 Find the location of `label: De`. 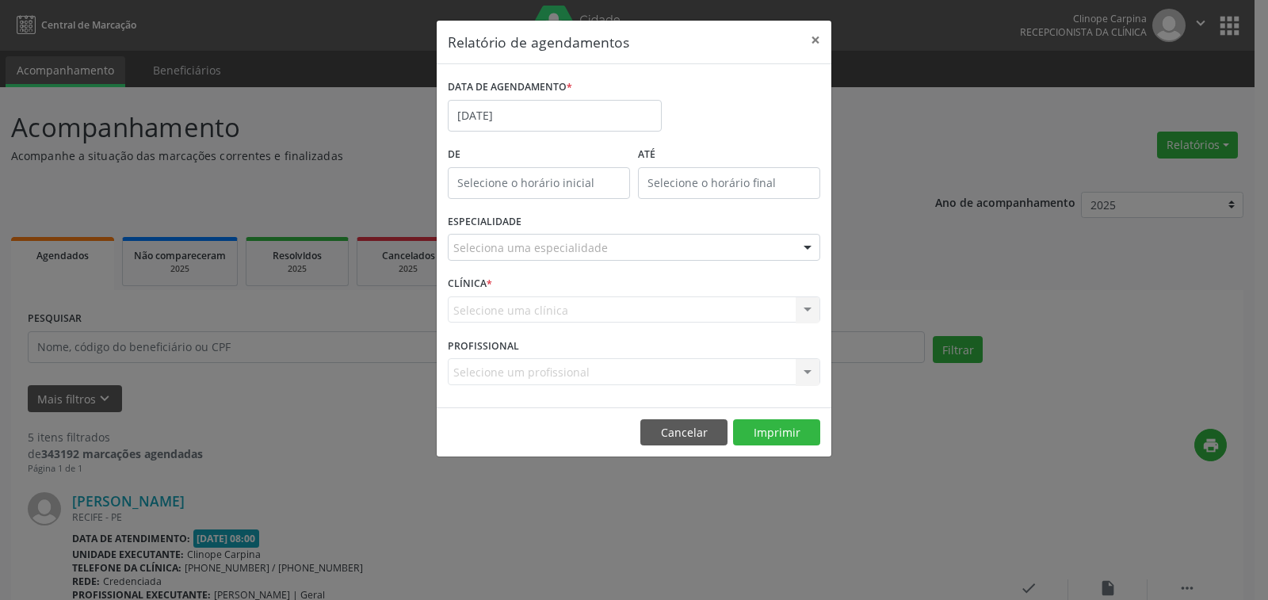

label: De is located at coordinates (539, 155).